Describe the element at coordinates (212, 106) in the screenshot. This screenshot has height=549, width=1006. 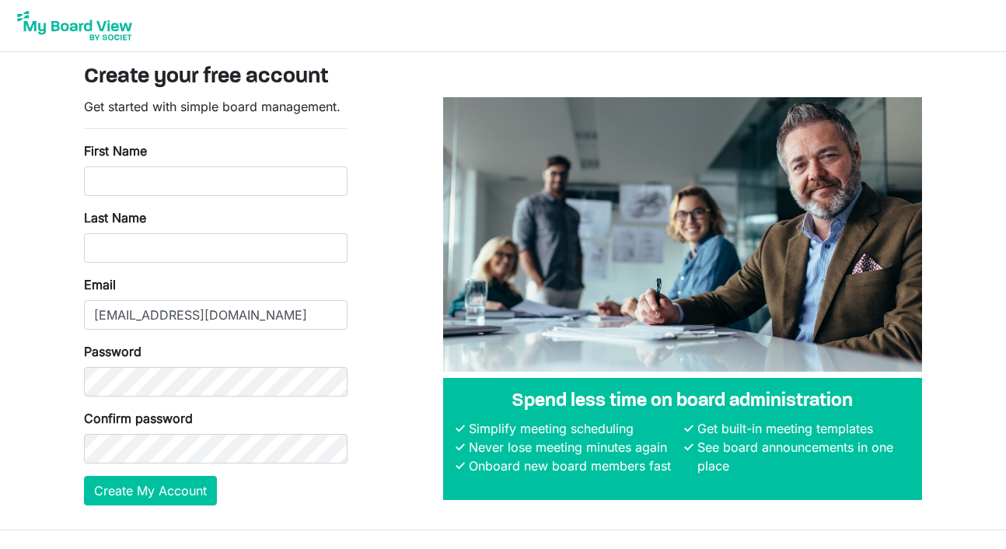
I see `span: Get started with simple board management.` at that location.